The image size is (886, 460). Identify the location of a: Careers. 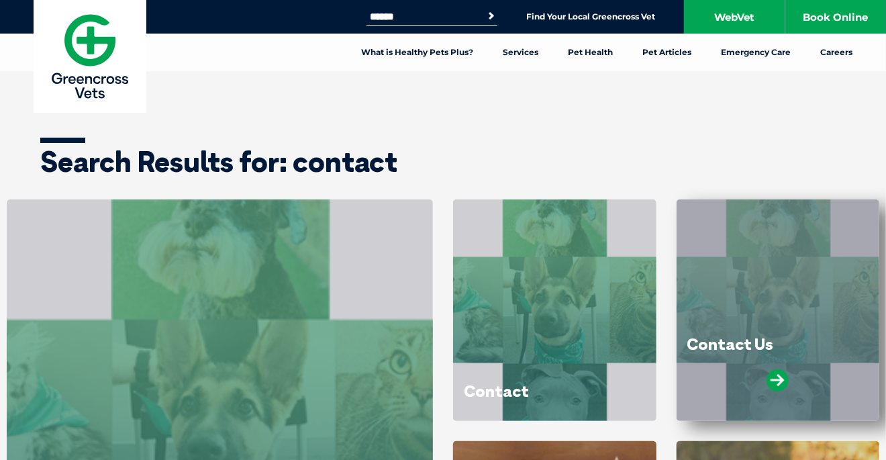
(837, 52).